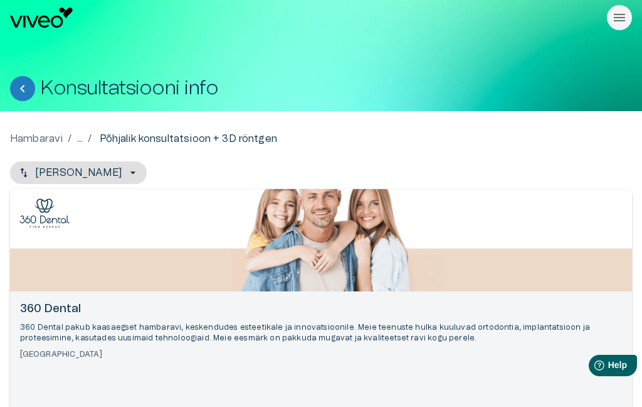 The height and width of the screenshot is (407, 642). What do you see at coordinates (36, 139) in the screenshot?
I see `div: Hambaravi` at bounding box center [36, 139].